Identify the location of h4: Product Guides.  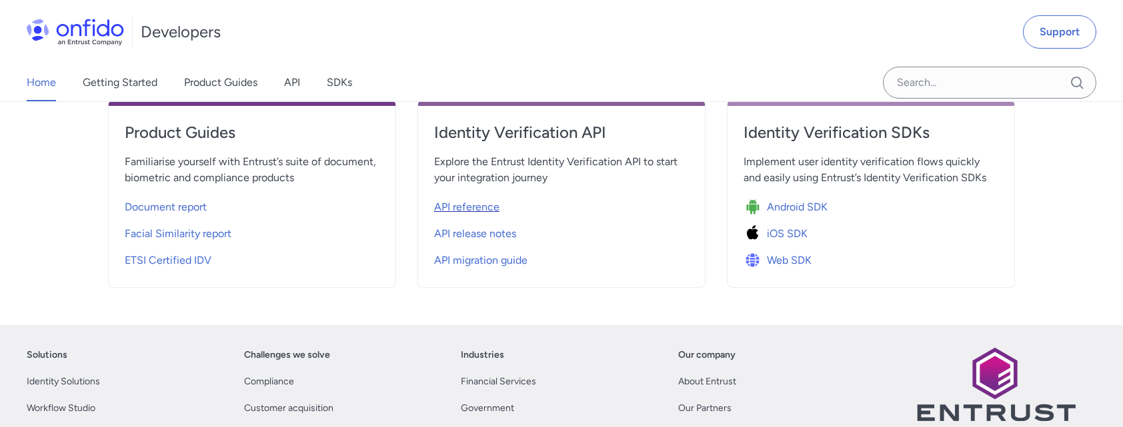
(252, 133).